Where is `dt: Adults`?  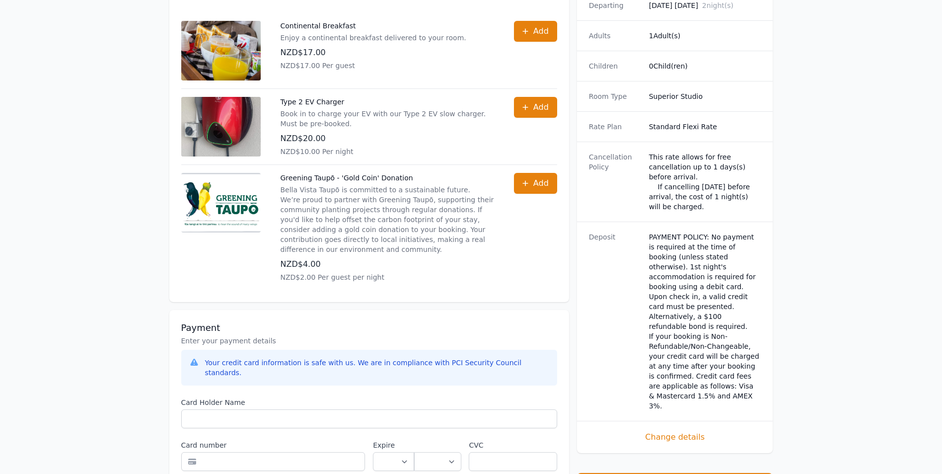
dt: Adults is located at coordinates (615, 36).